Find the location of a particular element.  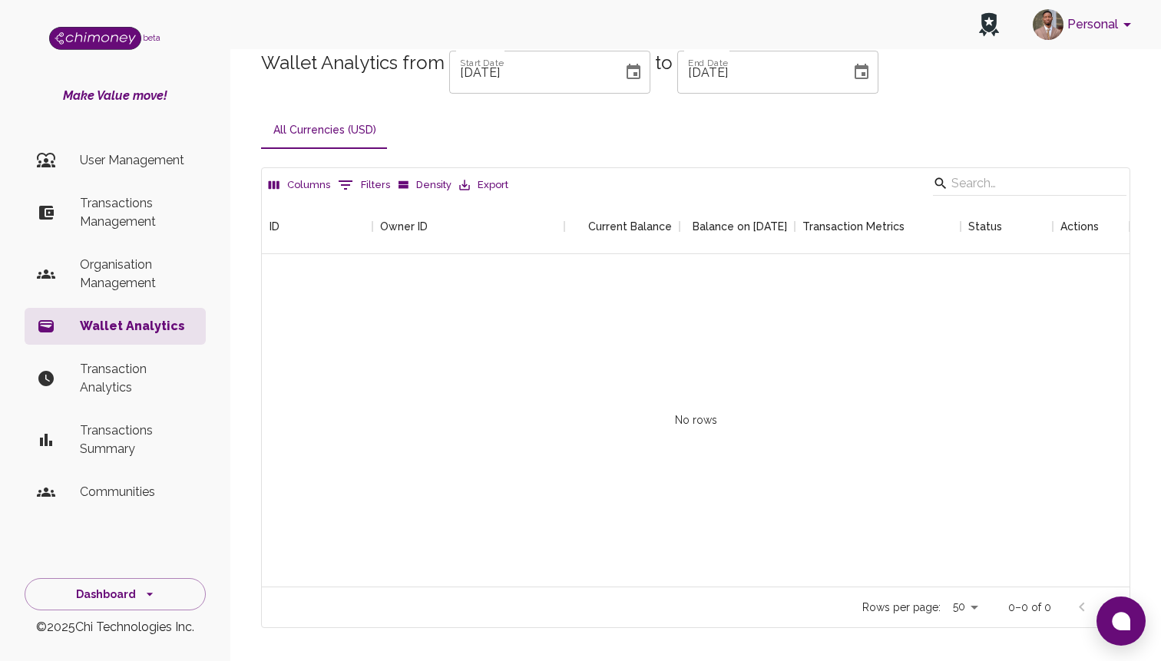

label: Start Date is located at coordinates (481, 62).